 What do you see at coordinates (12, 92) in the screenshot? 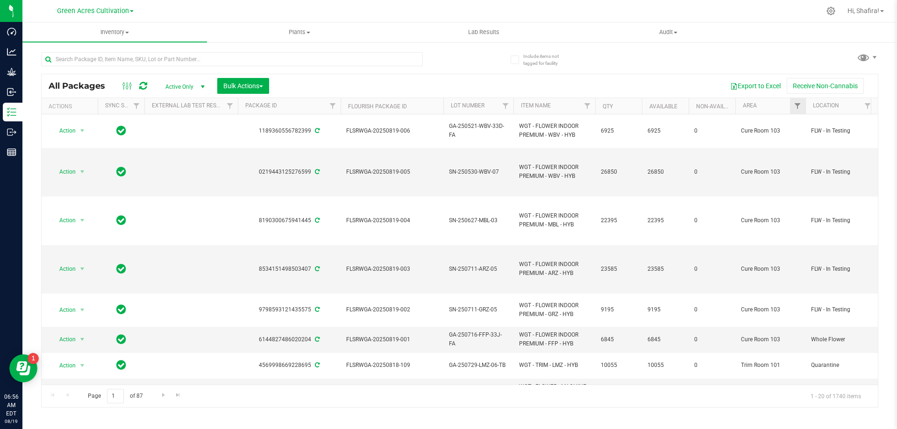
I see `inline-svg: Inbound` at bounding box center [12, 92].